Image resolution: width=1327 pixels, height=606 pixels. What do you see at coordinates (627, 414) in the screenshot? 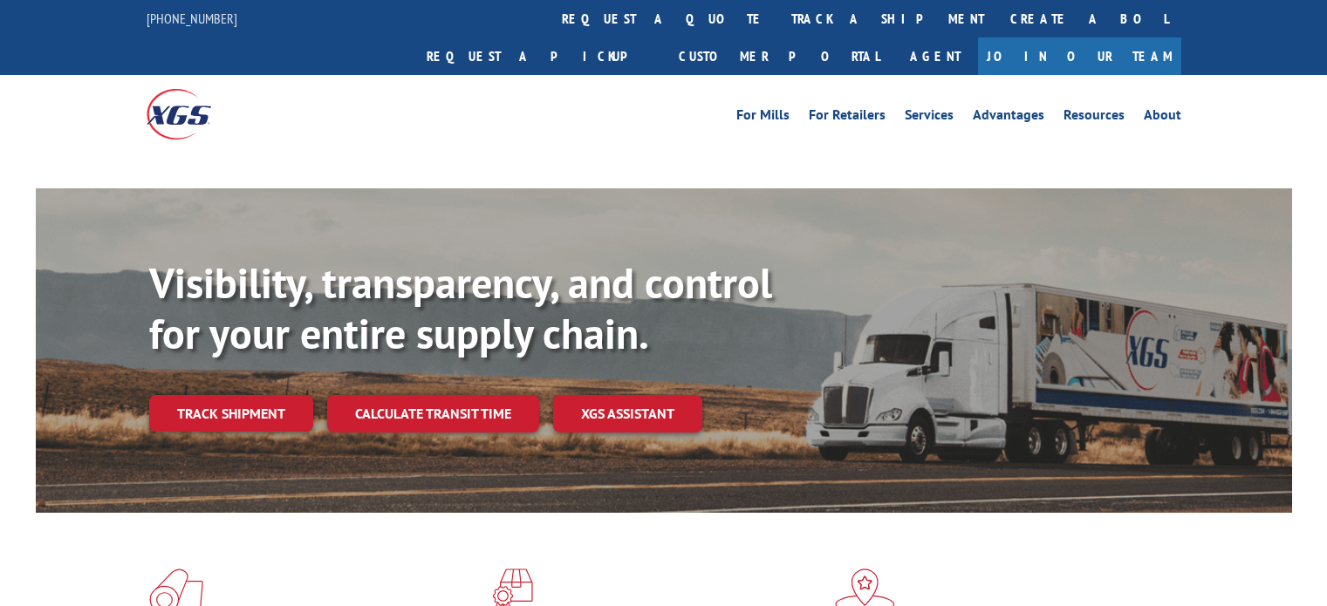
I see `a: XGS ASSISTANT` at bounding box center [627, 414].